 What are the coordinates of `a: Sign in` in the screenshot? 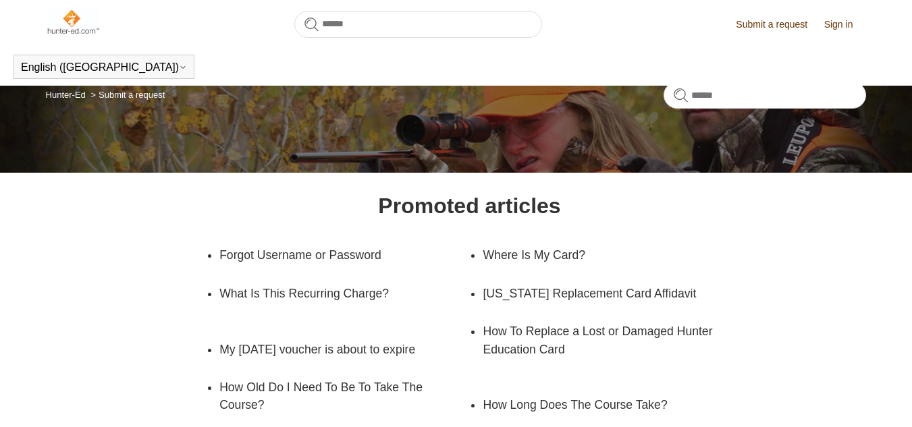 It's located at (845, 24).